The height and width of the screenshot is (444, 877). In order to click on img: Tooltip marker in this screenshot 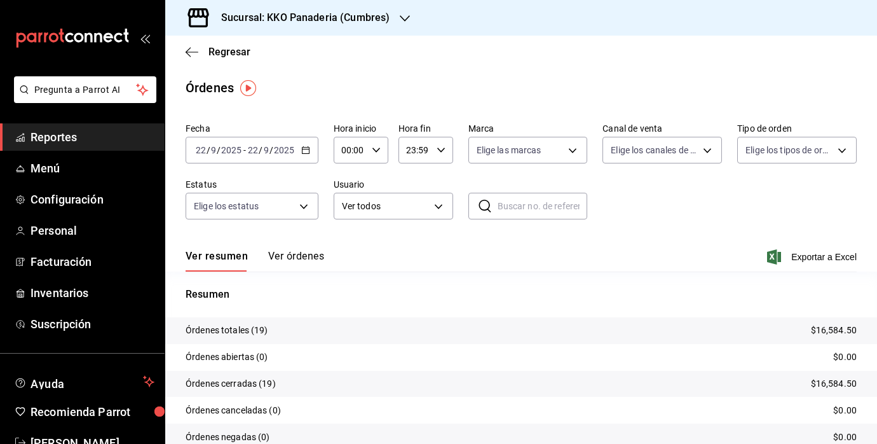, I will do `click(248, 88)`.